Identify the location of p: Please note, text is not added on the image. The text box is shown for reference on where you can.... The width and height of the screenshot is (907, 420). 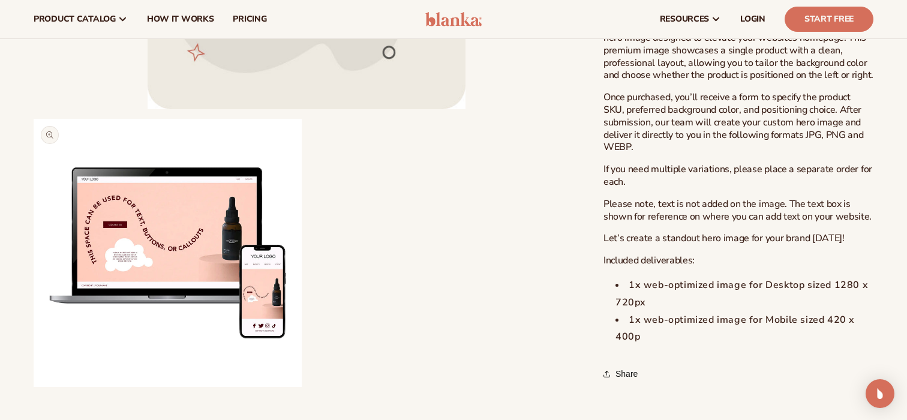
(738, 211).